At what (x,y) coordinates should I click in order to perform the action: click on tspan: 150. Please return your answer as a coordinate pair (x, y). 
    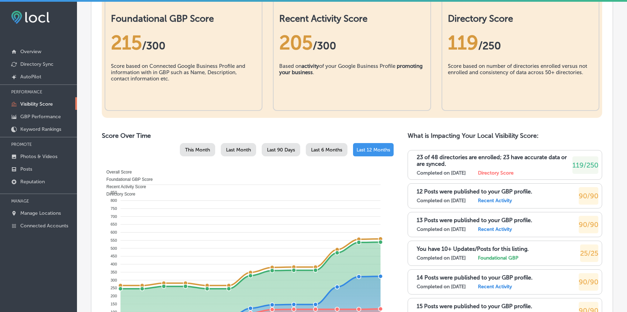
    Looking at the image, I should click on (114, 304).